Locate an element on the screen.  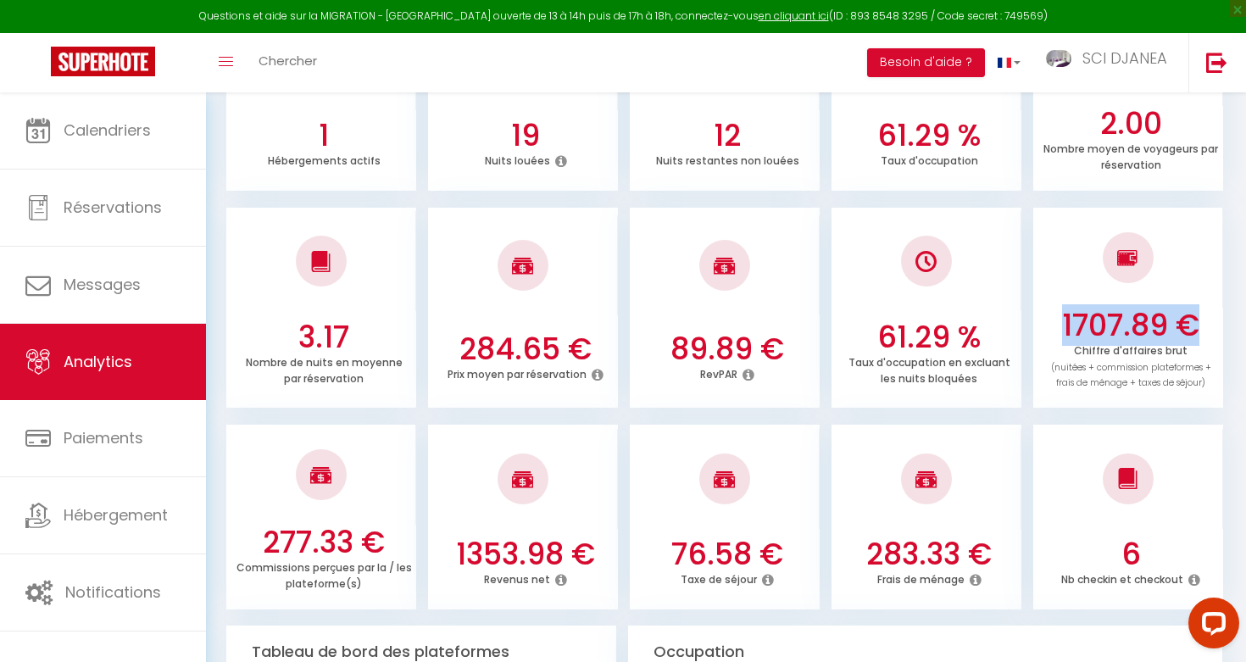
p: Nb checkin et checkout is located at coordinates (1122, 577).